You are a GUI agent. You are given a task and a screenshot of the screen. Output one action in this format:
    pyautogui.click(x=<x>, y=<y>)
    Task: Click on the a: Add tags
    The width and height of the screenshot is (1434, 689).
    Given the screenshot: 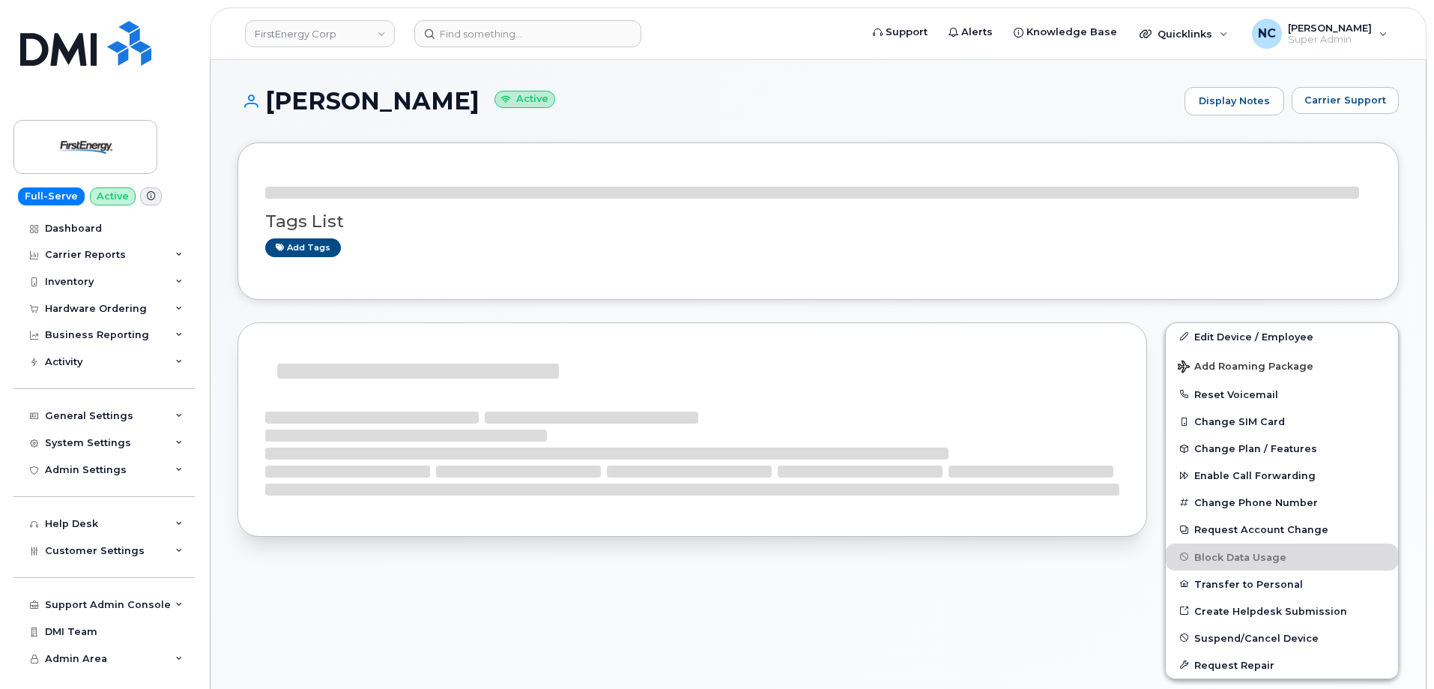 What is the action you would take?
    pyautogui.click(x=303, y=247)
    